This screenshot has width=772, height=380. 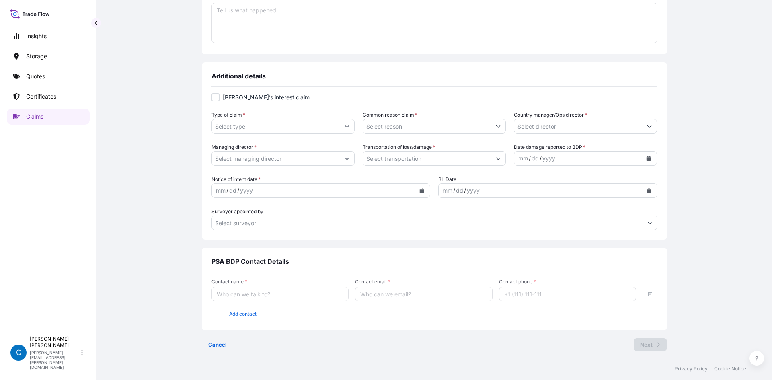 I want to click on p: Next, so click(x=646, y=344).